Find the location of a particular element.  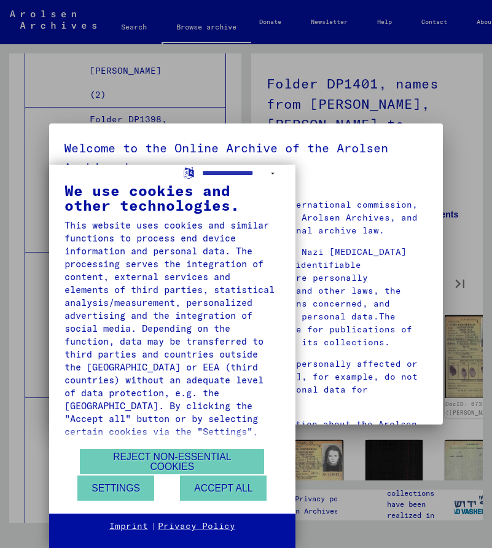

div: This website uses cookies and similar functions to process end device information and personal da... is located at coordinates (172, 361).